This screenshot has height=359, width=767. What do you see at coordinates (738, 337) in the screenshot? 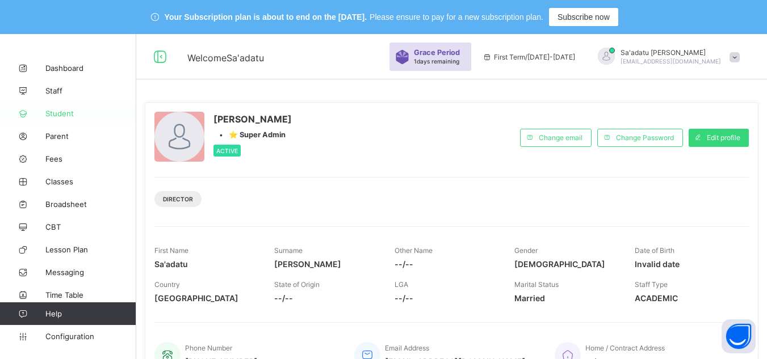
I see `button: Open asap` at bounding box center [738, 337].